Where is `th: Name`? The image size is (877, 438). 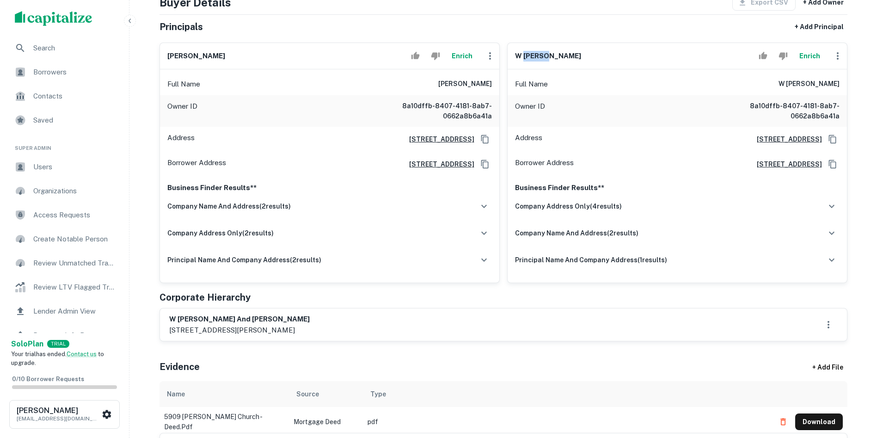 th: Name is located at coordinates (224, 394).